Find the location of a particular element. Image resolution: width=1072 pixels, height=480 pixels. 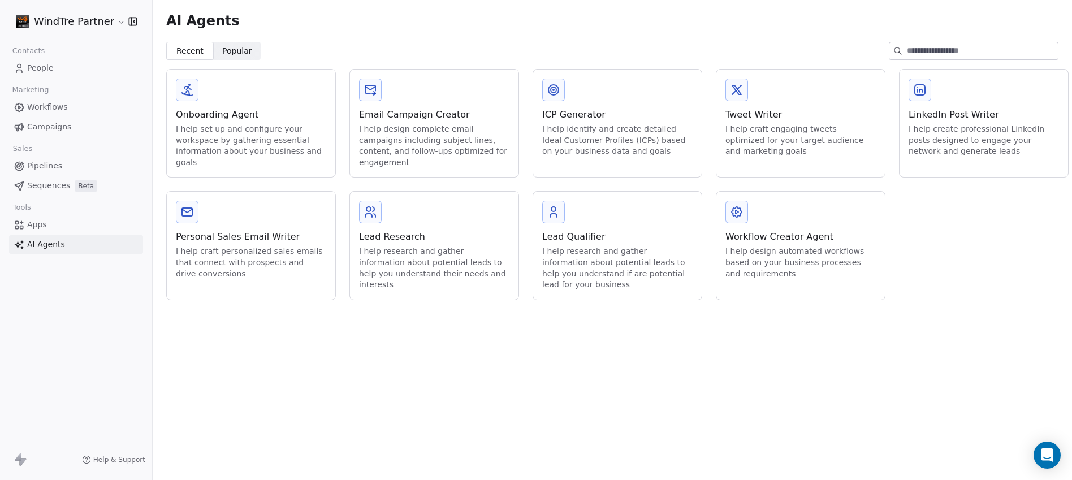

span: Sales is located at coordinates (23, 149).